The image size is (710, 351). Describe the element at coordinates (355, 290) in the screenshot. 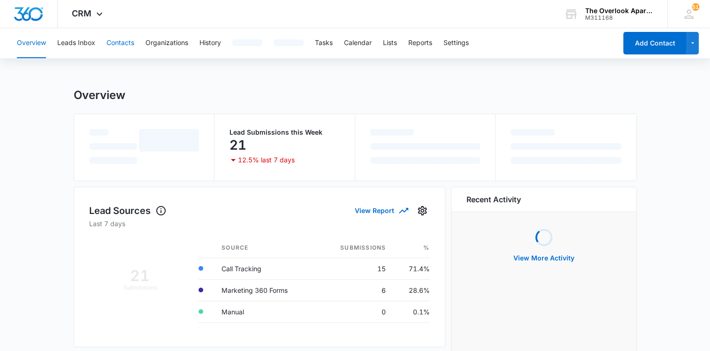

I see `td: 6` at that location.